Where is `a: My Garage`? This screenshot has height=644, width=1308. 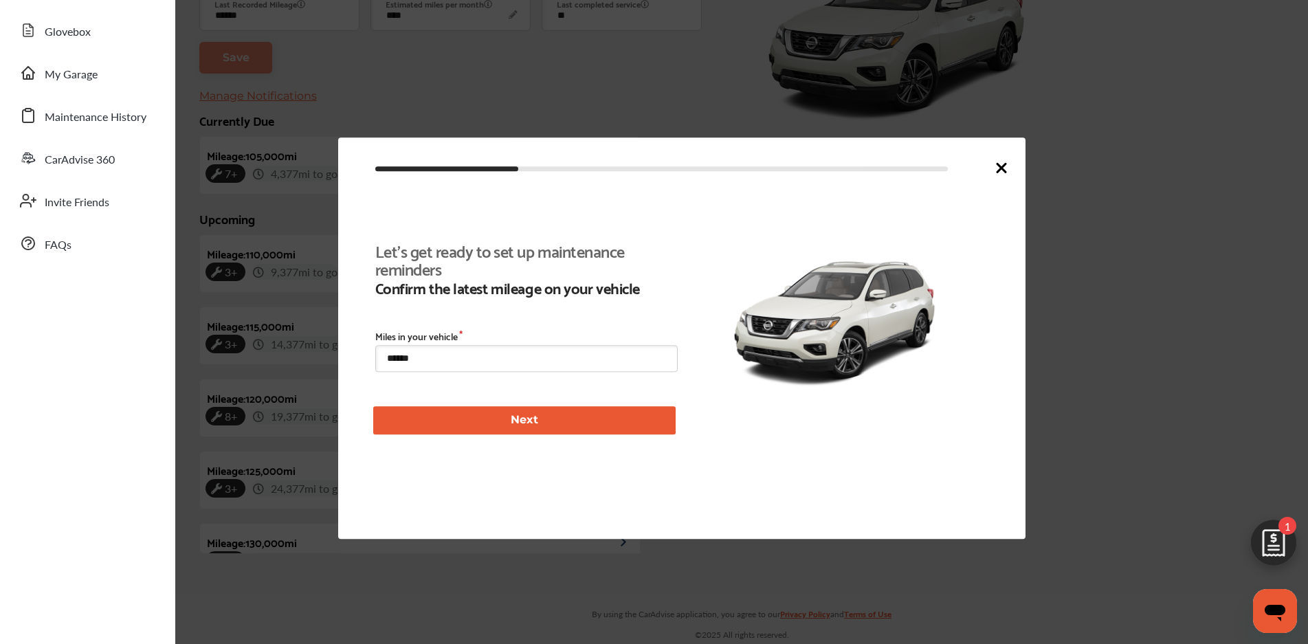 a: My Garage is located at coordinates (87, 73).